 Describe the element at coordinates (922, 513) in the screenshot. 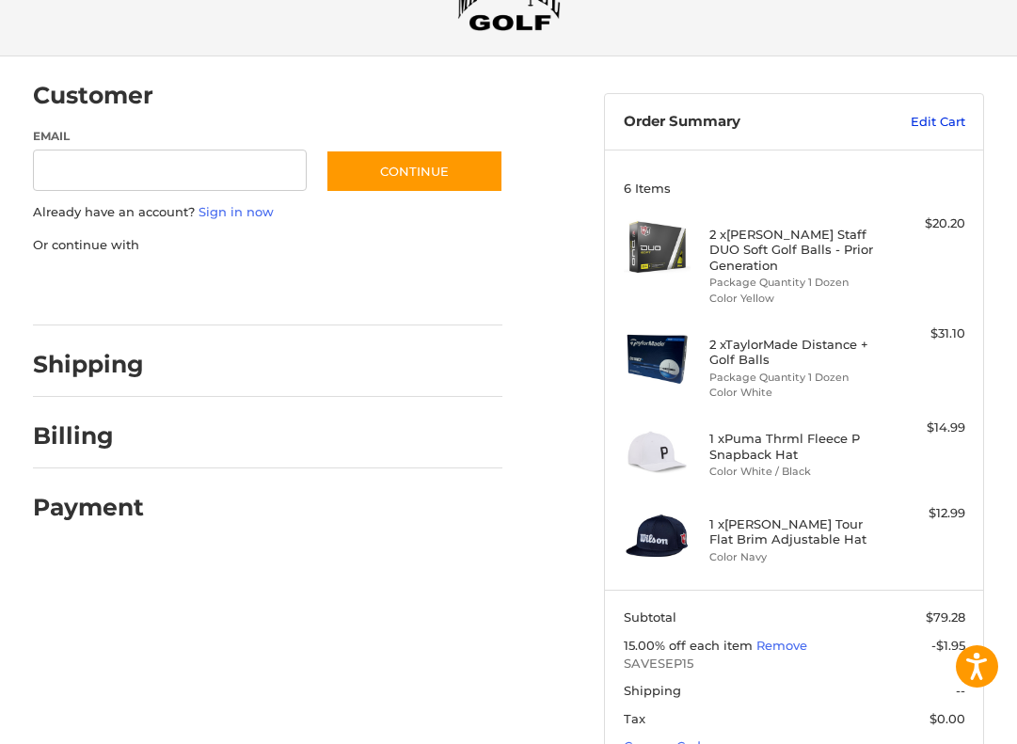

I see `div: $12.99` at that location.